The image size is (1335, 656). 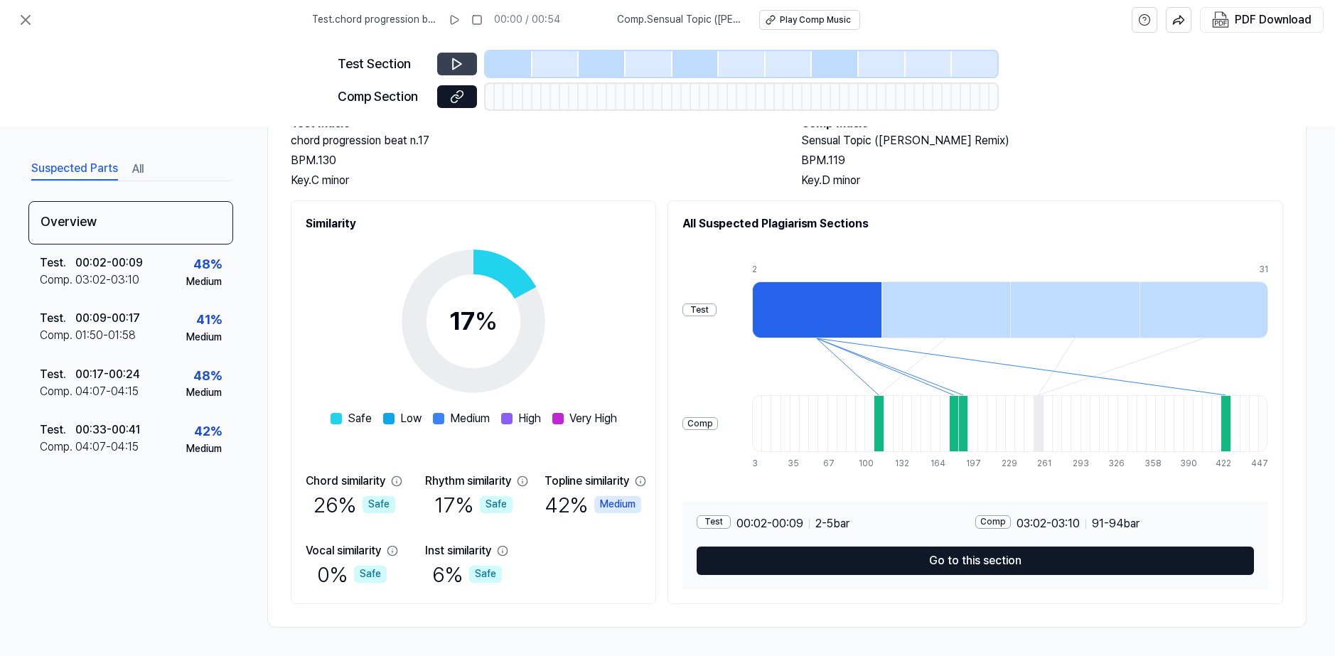 What do you see at coordinates (1262, 20) in the screenshot?
I see `button: PDF Download` at bounding box center [1262, 20].